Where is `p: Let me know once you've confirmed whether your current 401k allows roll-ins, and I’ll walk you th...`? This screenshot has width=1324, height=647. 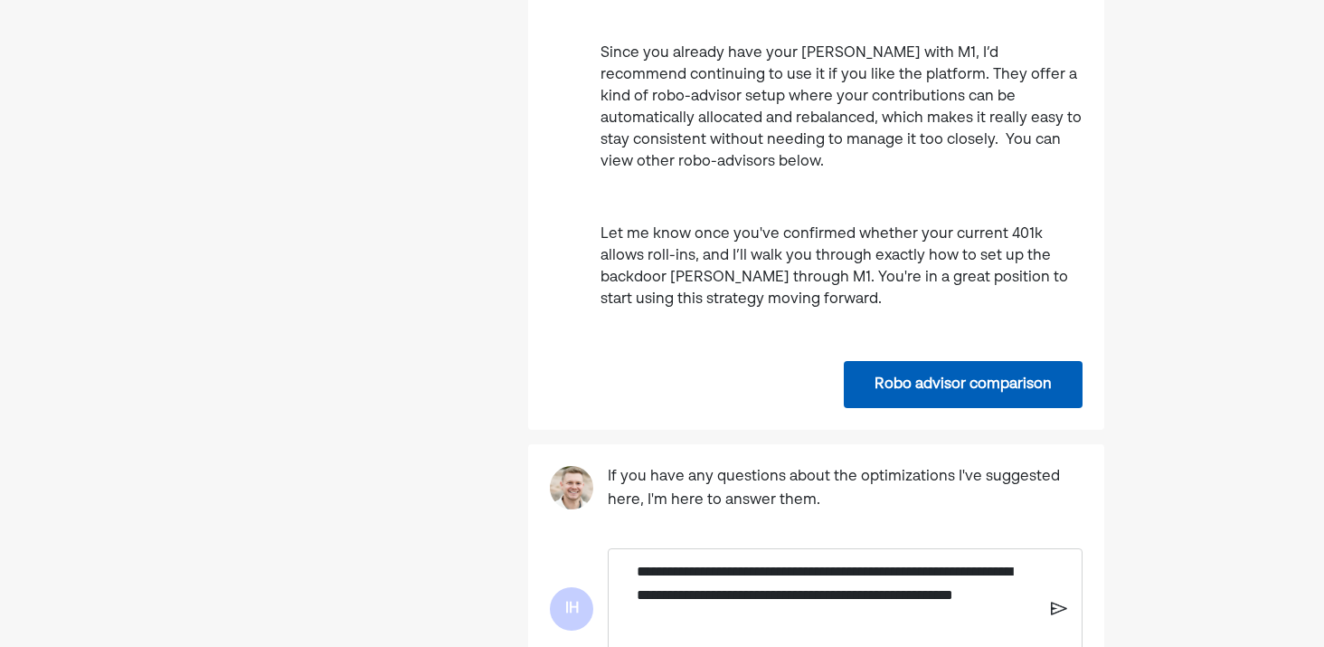 p: Let me know once you've confirmed whether your current 401k allows roll-ins, and I’ll walk you th... is located at coordinates (841, 267).